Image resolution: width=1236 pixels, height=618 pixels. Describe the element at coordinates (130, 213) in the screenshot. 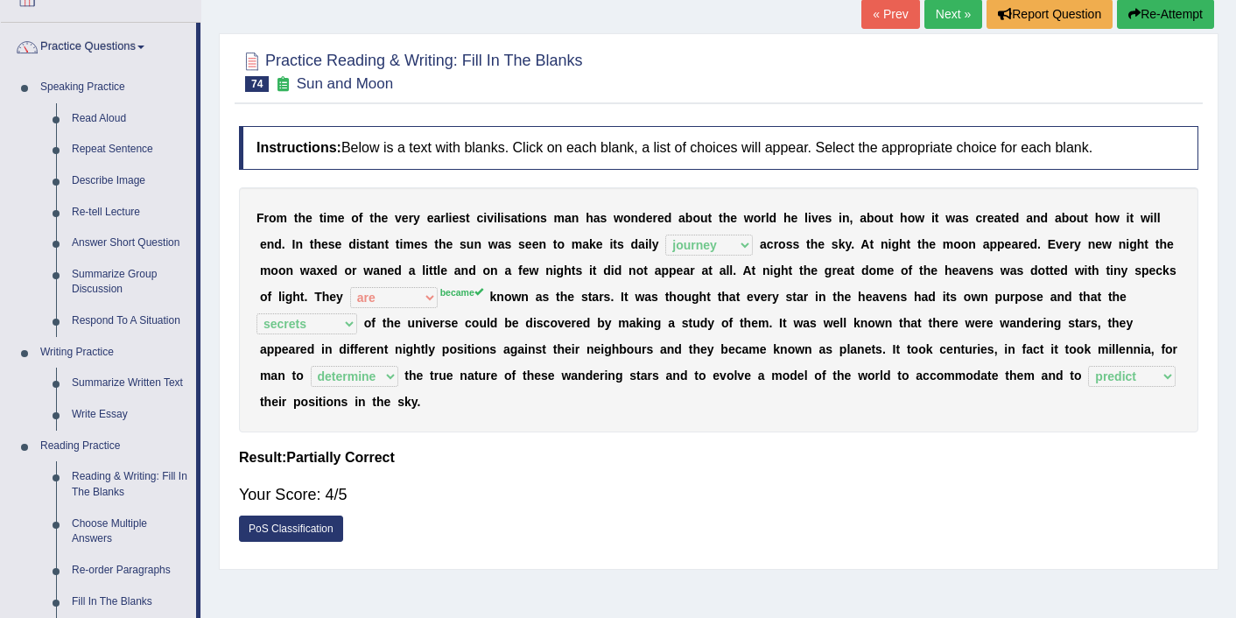

I see `a: Re-tell Lecture` at that location.